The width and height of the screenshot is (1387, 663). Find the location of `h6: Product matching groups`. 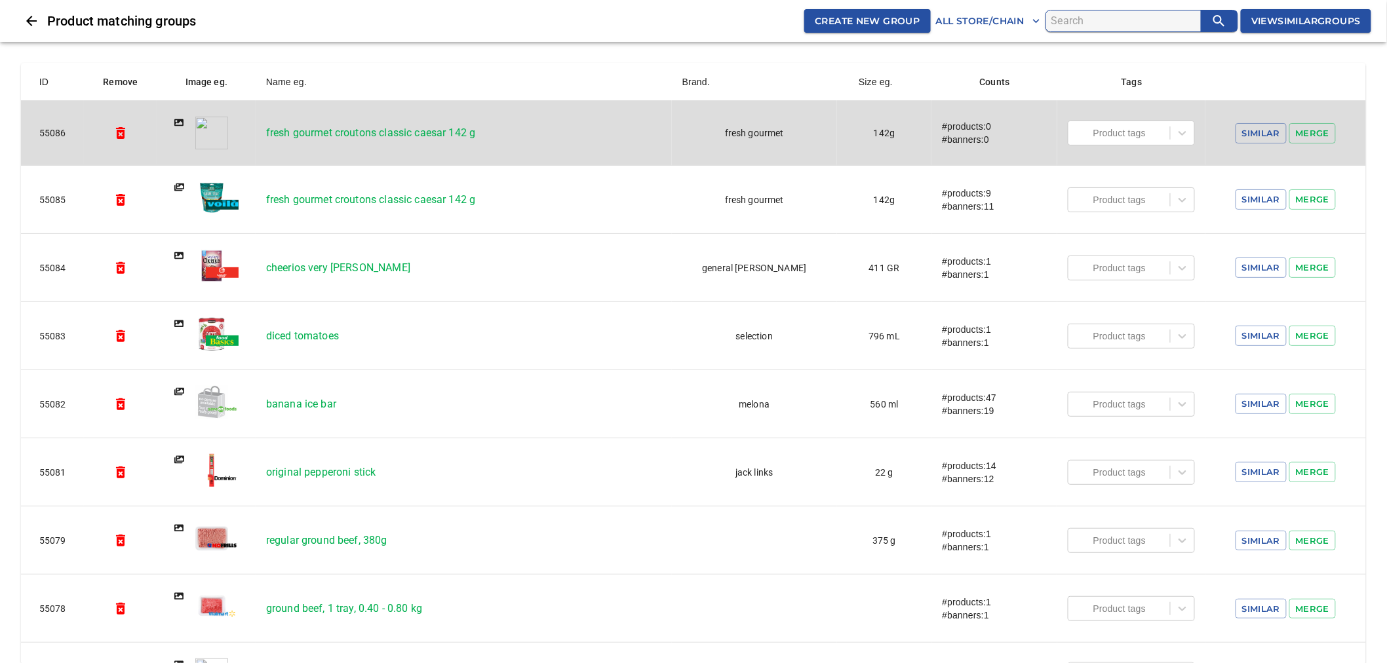

h6: Product matching groups is located at coordinates (425, 21).